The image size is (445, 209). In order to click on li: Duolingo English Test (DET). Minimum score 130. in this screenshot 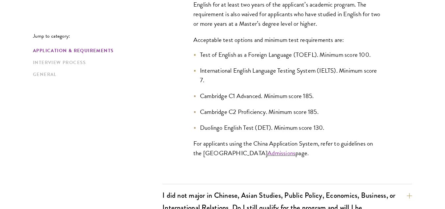, I will do `click(288, 127)`.